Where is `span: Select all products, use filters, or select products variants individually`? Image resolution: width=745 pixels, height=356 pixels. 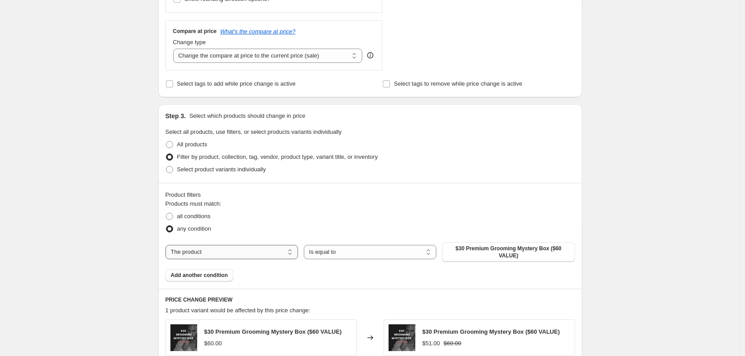
span: Select all products, use filters, or select products variants individually is located at coordinates (253, 132).